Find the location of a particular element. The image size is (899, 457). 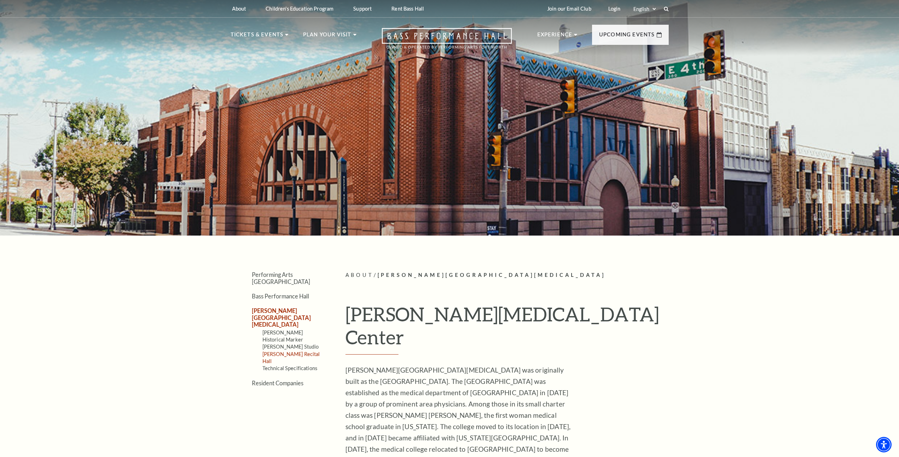

a: Technical Specifications is located at coordinates (290, 368).